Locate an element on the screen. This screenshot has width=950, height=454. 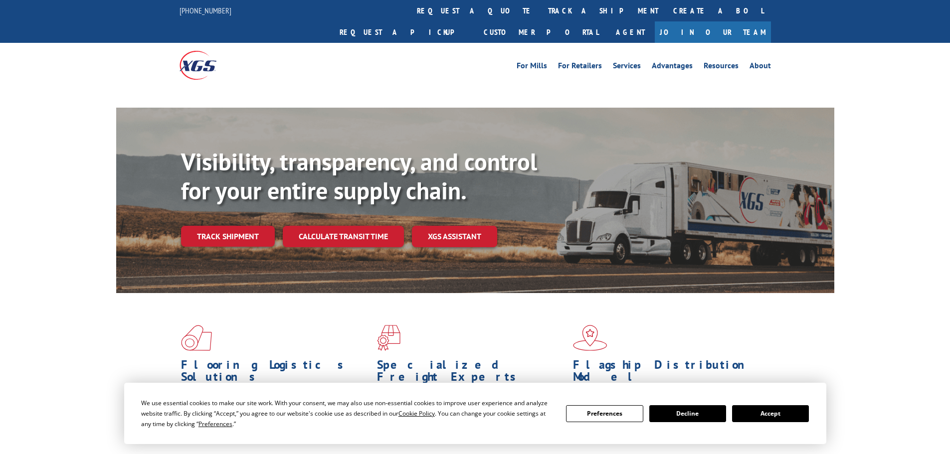
b: Visibility, transparency, and control for your entire supply chain. is located at coordinates (359, 176).